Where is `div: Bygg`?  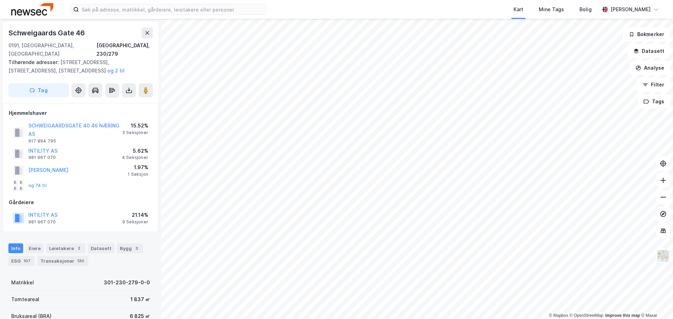 div: Bygg is located at coordinates (130, 248).